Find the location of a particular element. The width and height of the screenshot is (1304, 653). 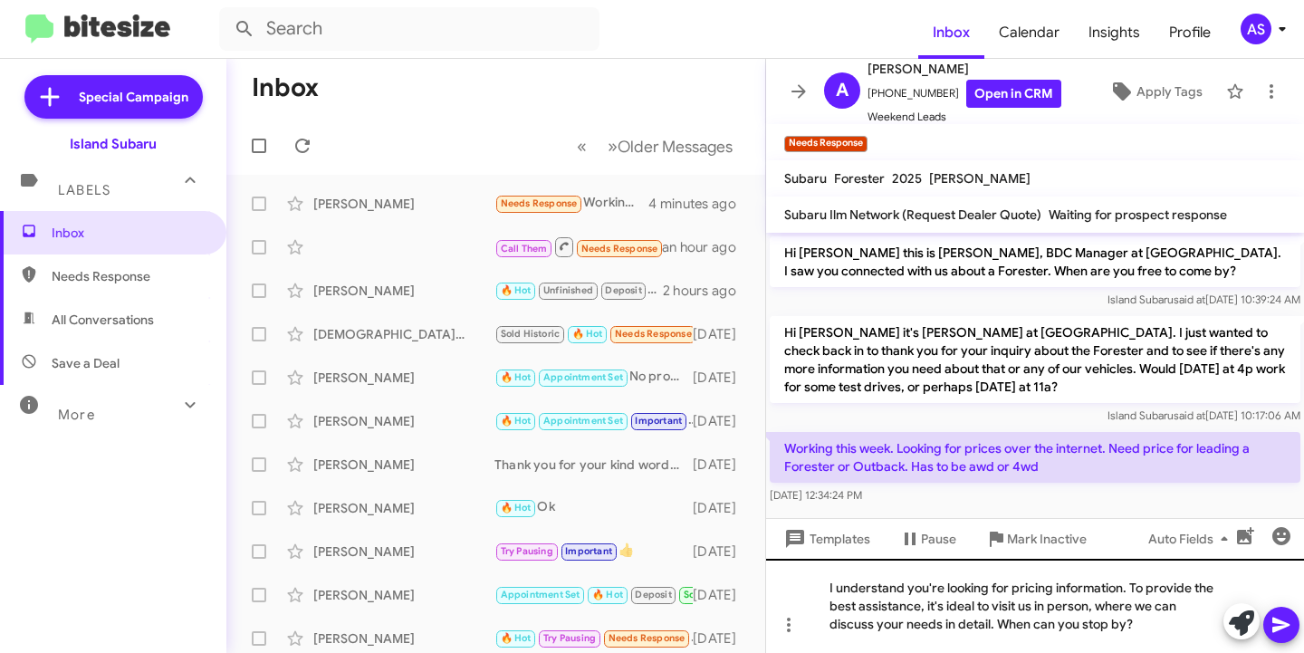

button: Next is located at coordinates (670, 146).